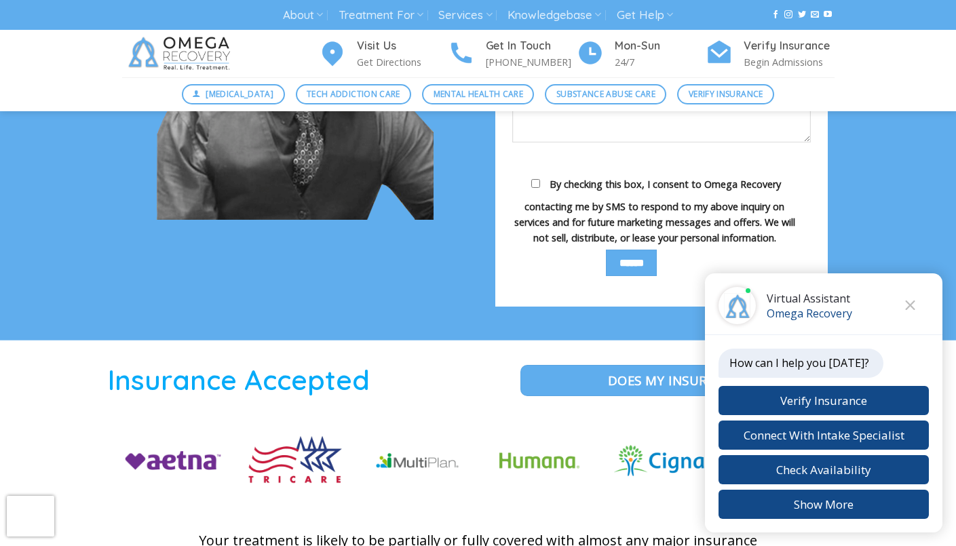  I want to click on a: Follow on Twitter, so click(802, 15).